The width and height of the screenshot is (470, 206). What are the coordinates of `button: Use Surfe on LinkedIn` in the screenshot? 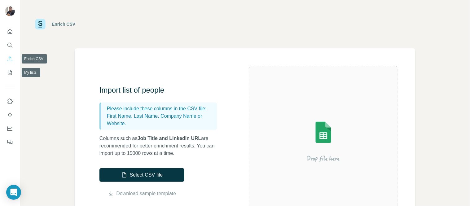 It's located at (10, 101).